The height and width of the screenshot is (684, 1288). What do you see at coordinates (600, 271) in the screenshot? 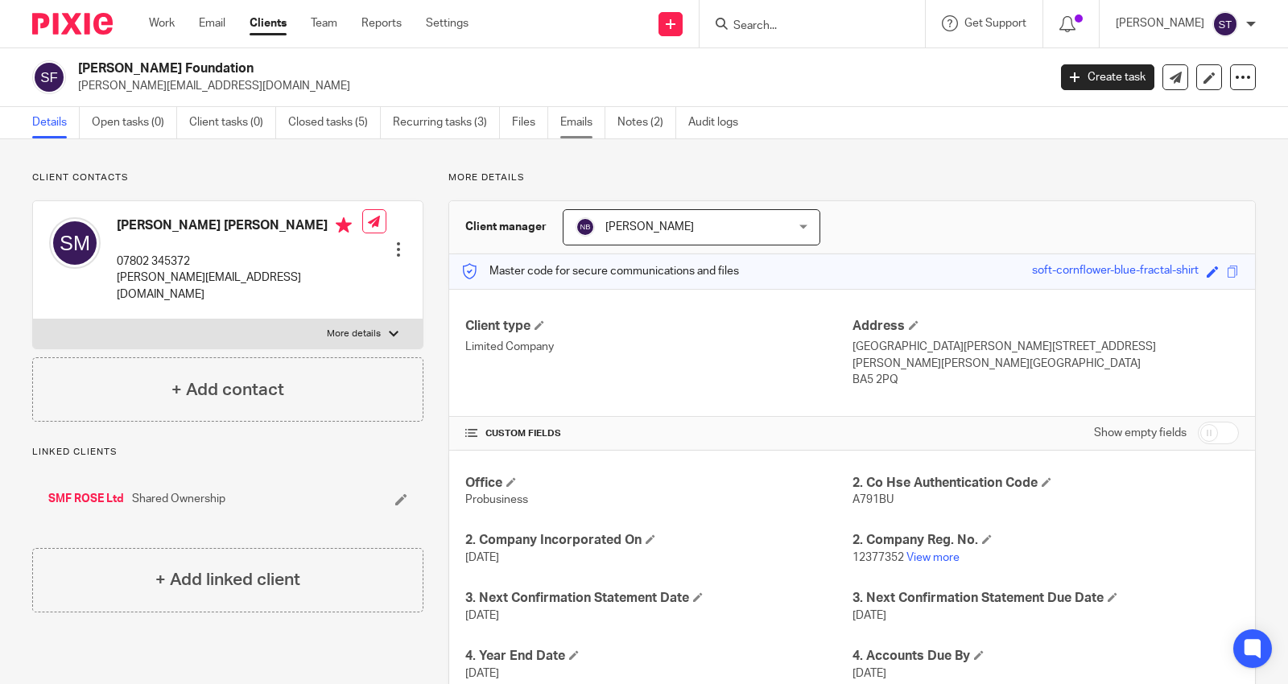
I see `p: Master code for secure communications and files` at bounding box center [600, 271].